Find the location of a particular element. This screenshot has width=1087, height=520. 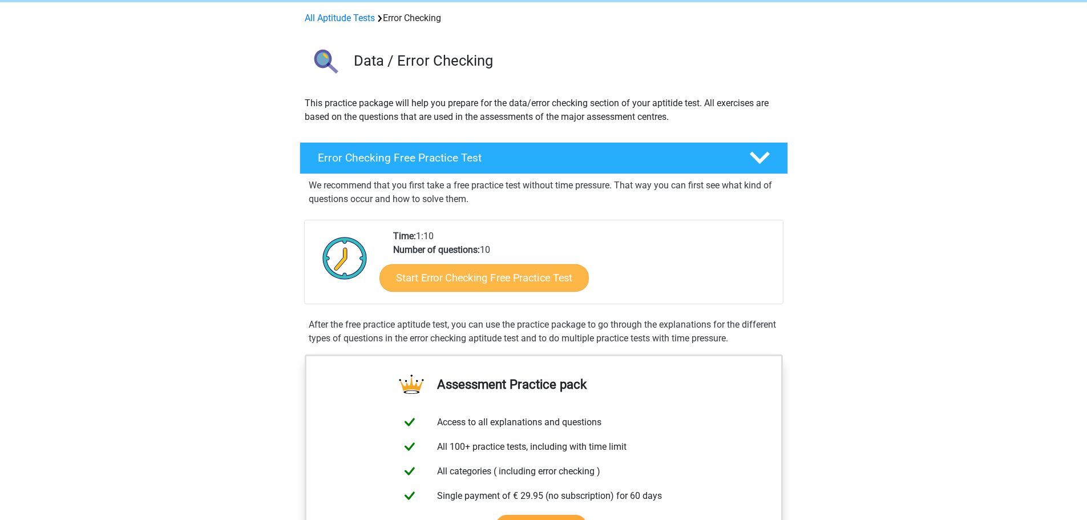

a: Error Checking Free Practice Test is located at coordinates (544, 158).